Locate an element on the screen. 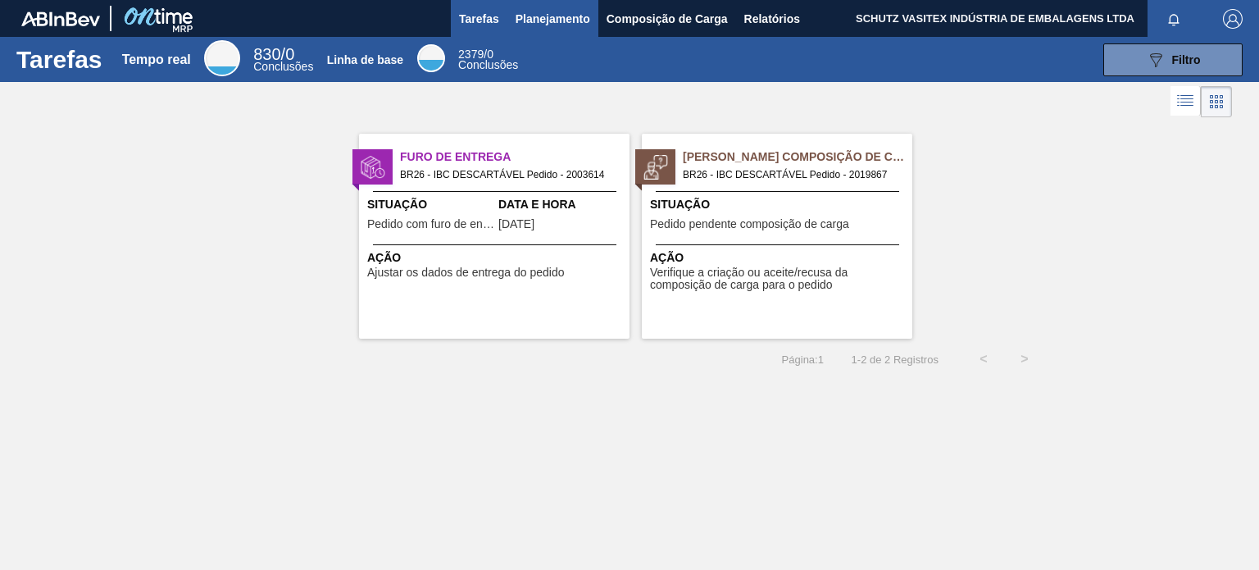 The width and height of the screenshot is (1259, 570). font: Verifique a criação ou aceite/recusa da composição de carga para o pedido is located at coordinates (749, 278).